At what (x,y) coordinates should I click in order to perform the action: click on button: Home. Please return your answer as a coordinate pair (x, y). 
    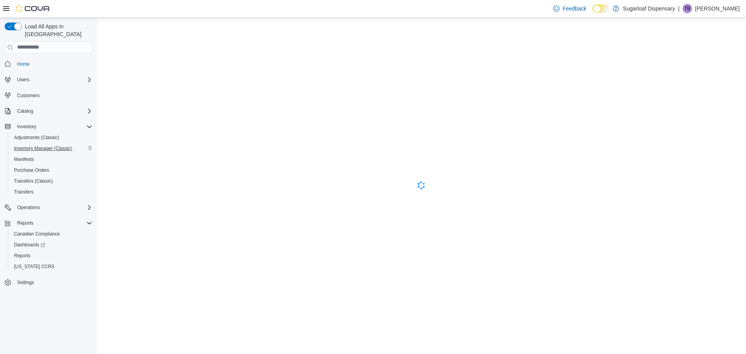
    Looking at the image, I should click on (49, 64).